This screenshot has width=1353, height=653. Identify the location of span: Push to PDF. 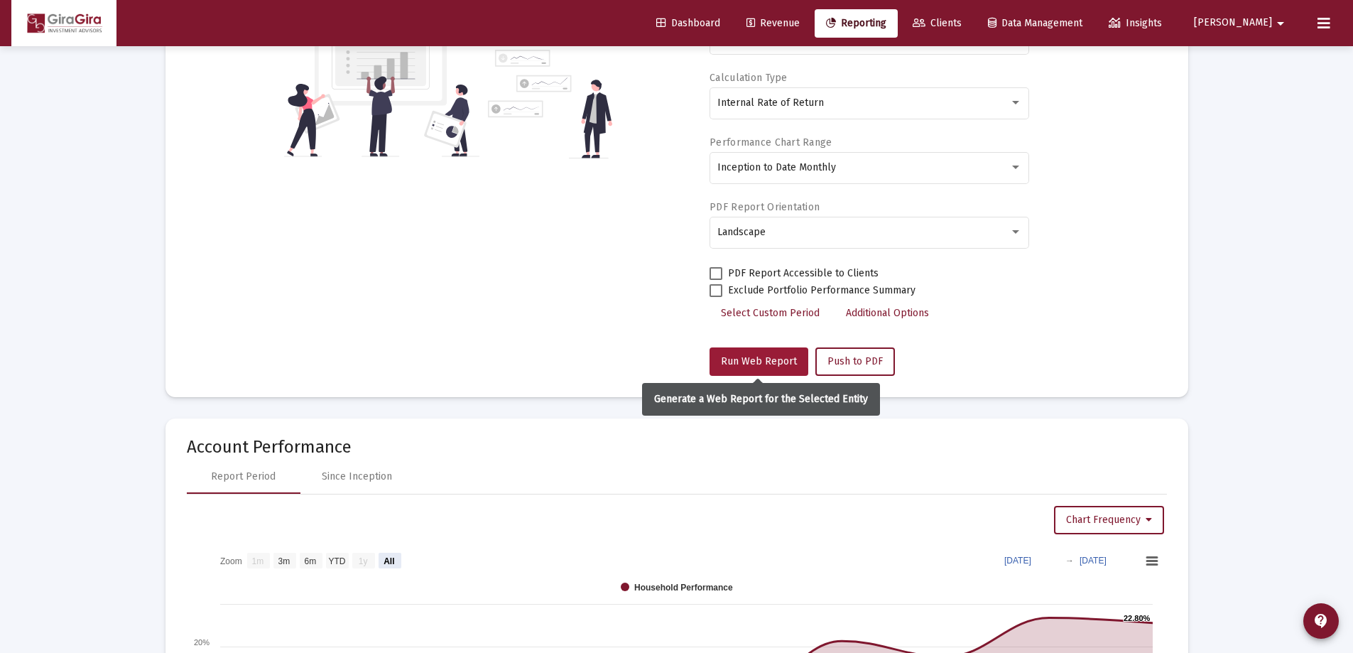
(855, 361).